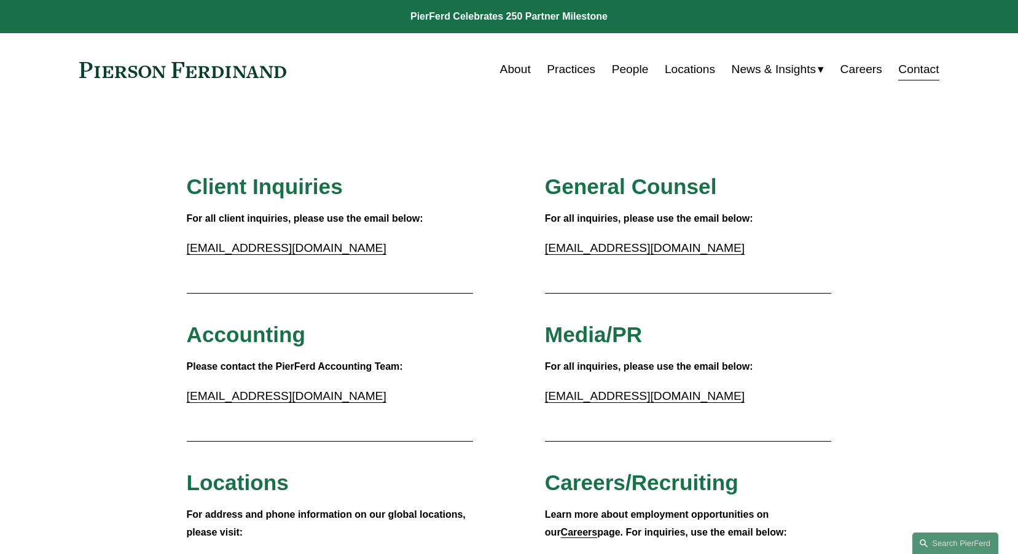  What do you see at coordinates (955, 543) in the screenshot?
I see `a: Search this site` at bounding box center [955, 543].